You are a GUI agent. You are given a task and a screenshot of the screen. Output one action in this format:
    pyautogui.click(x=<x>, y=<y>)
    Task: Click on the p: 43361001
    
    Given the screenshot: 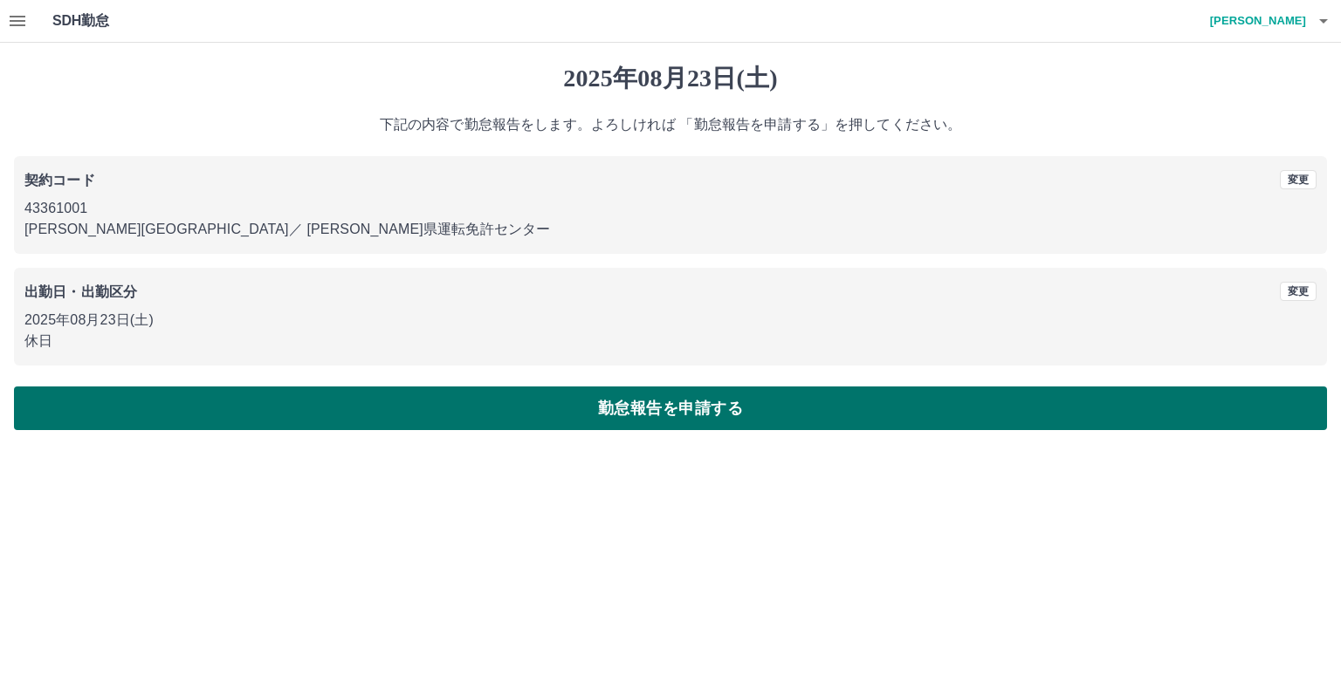 What is the action you would take?
    pyautogui.click(x=670, y=209)
    